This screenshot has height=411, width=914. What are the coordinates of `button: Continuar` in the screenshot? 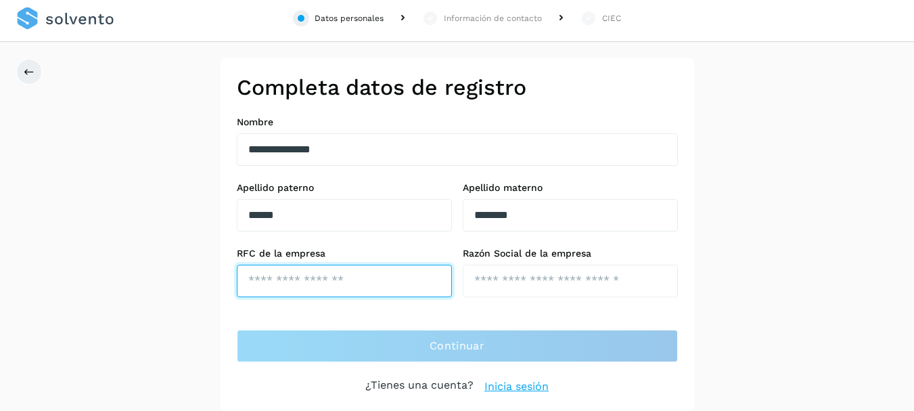 It's located at (457, 346).